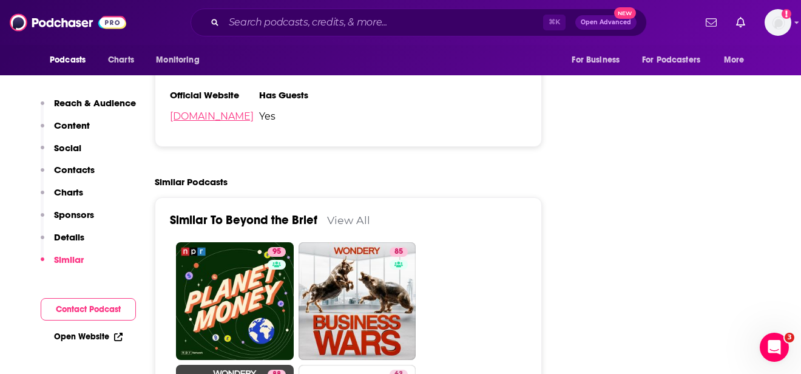 The height and width of the screenshot is (374, 801). What do you see at coordinates (72, 125) in the screenshot?
I see `p: Content` at bounding box center [72, 125].